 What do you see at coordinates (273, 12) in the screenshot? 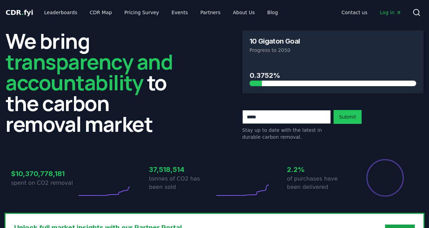
I see `a: Blog` at bounding box center [273, 12].